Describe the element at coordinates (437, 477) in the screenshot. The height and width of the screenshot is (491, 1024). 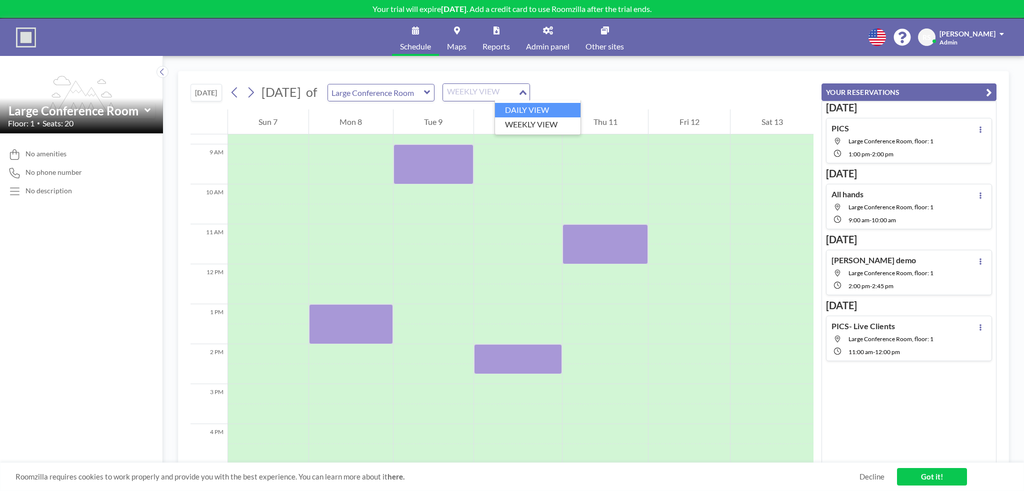
I see `span: Roomzilla requires cookies to work properly and provide you with the best experience. You can lea...` at that location.